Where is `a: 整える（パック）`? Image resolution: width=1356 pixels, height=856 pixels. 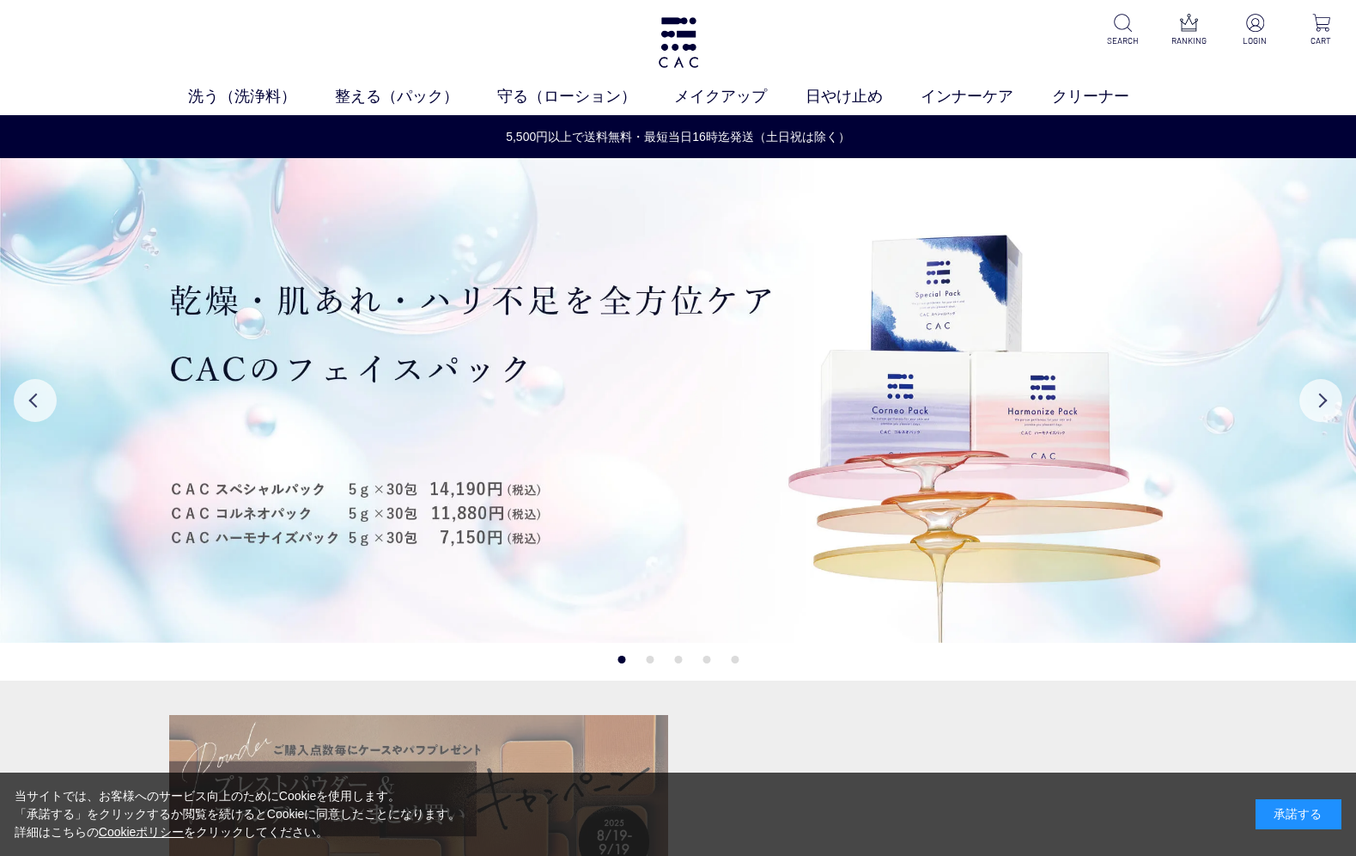
a: 整える（パック） is located at coordinates (416, 96).